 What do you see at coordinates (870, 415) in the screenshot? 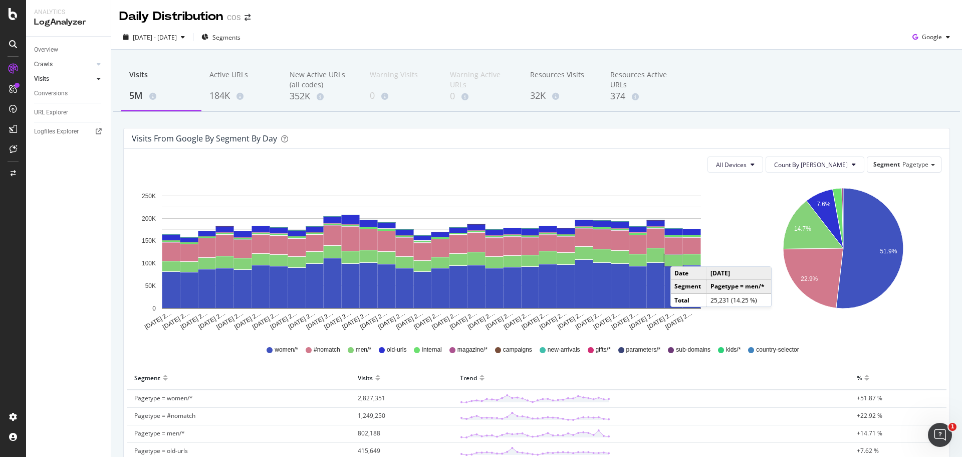
I see `span: +22.92 %` at bounding box center [870, 415].